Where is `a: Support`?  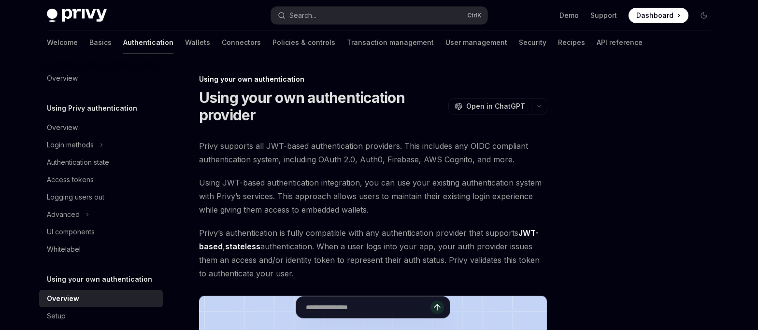 a: Support is located at coordinates (603, 15).